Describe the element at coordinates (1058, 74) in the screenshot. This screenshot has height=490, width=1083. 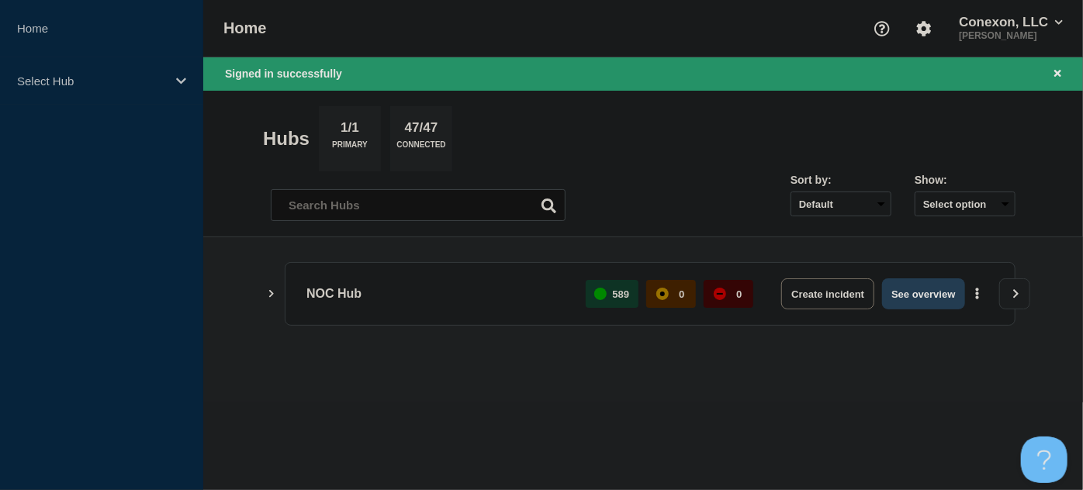
I see `button: Close banner` at that location.